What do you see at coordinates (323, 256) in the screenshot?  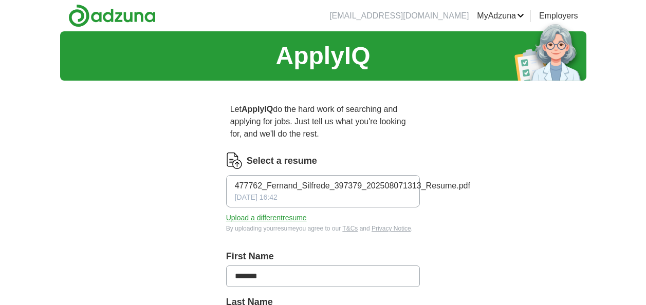 I see `label: First Name` at bounding box center [323, 256].